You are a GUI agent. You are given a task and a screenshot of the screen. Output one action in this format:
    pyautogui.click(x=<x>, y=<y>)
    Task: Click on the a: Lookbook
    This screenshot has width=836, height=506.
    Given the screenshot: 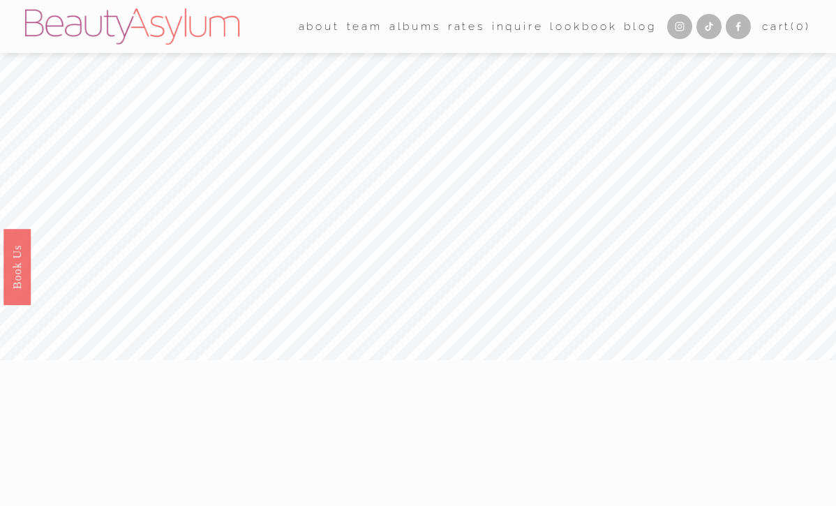 What is the action you would take?
    pyautogui.click(x=583, y=26)
    